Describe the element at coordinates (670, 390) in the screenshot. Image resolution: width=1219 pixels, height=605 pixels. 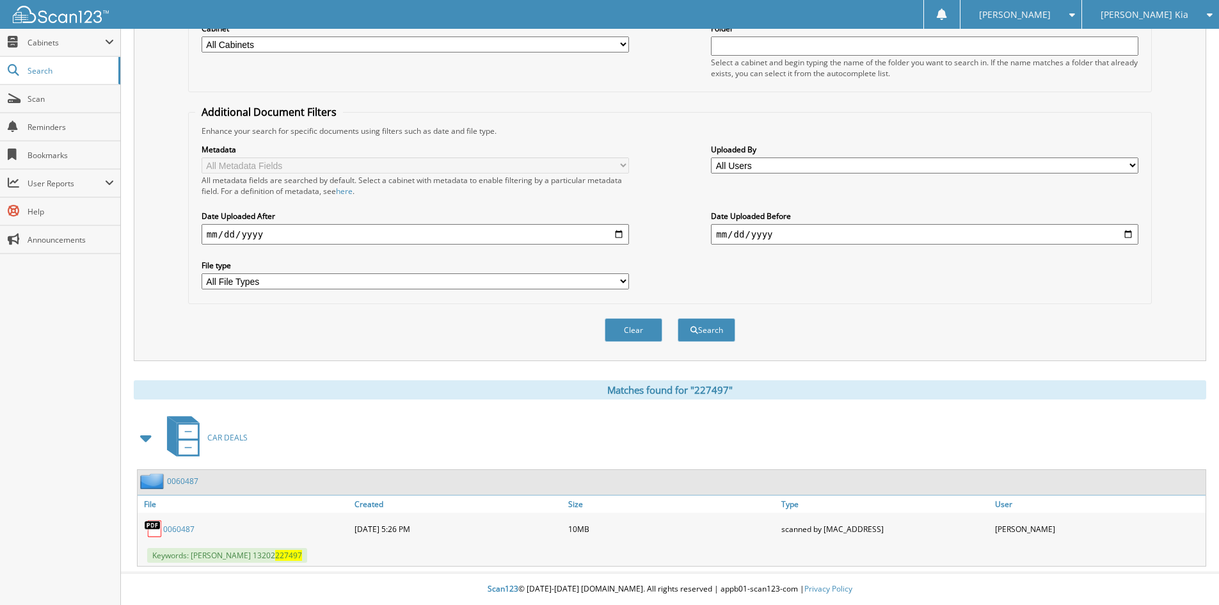
I see `div: Matches found for "227497"` at that location.